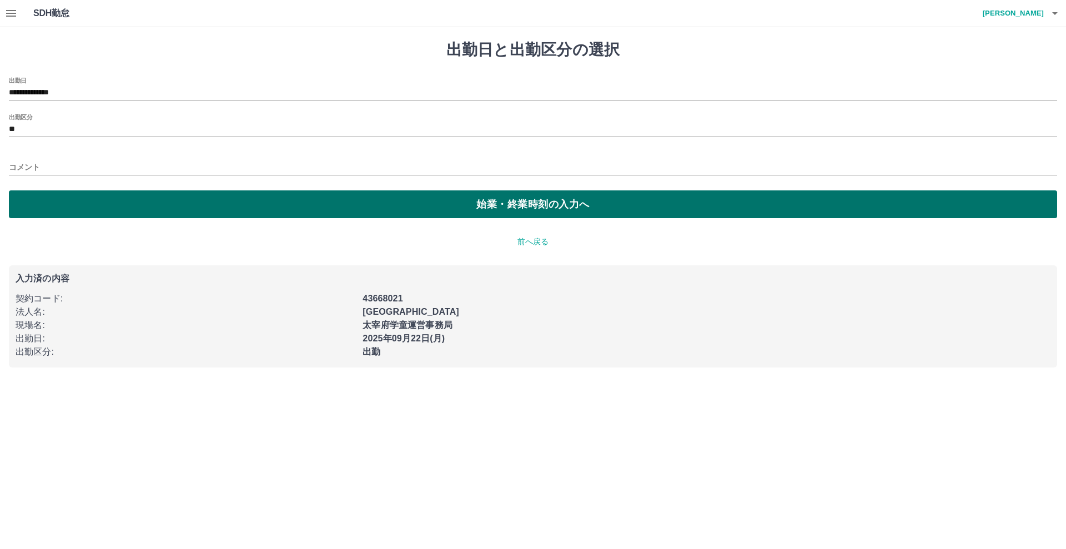  What do you see at coordinates (185, 325) in the screenshot?
I see `p: 現場名 :` at bounding box center [185, 325].